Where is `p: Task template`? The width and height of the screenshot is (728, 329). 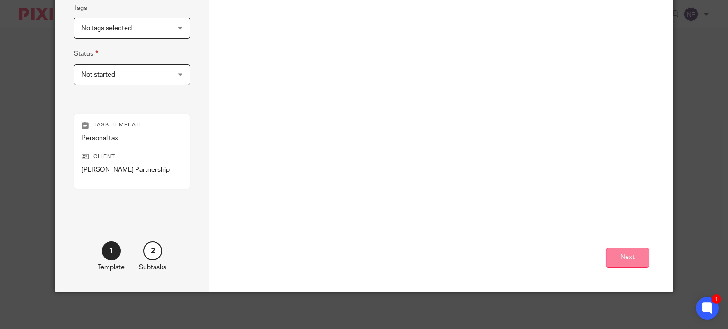
p: Task template is located at coordinates (132, 125).